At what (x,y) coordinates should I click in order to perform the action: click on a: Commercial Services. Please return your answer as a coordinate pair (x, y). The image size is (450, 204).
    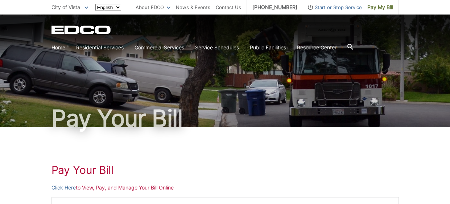
    Looking at the image, I should click on (159, 47).